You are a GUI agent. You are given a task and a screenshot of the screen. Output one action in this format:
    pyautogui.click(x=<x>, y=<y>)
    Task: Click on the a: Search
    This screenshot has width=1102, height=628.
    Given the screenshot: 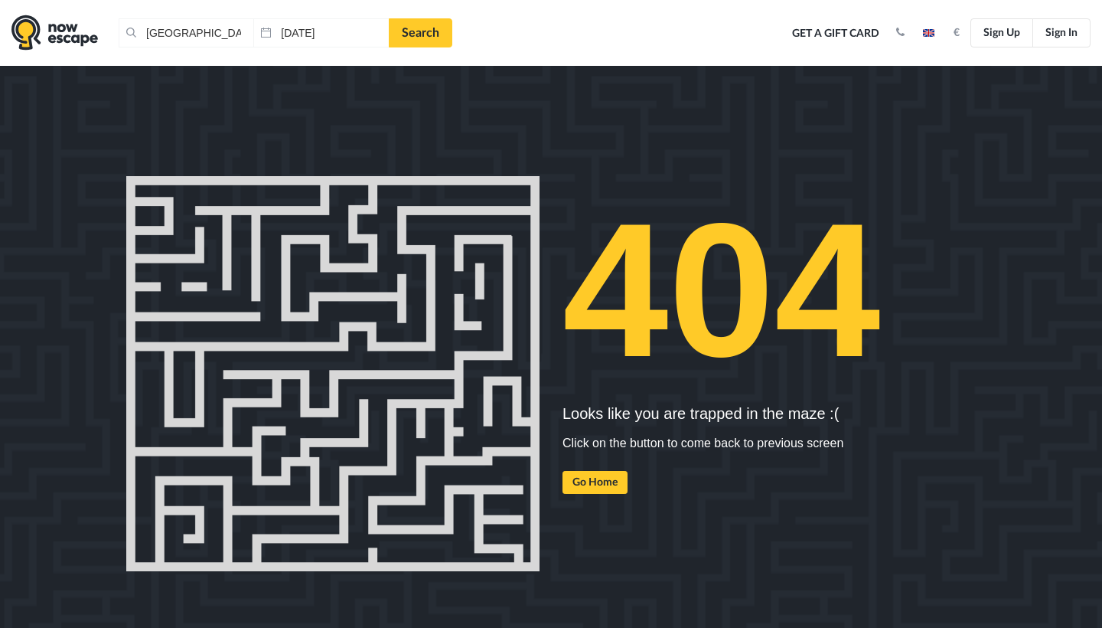 What is the action you would take?
    pyautogui.click(x=420, y=33)
    